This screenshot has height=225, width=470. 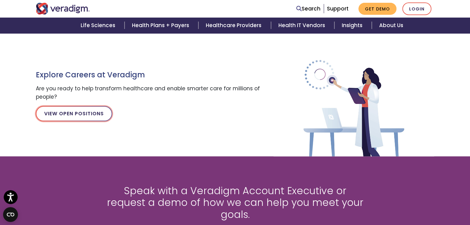 What do you see at coordinates (63, 9) in the screenshot?
I see `img: Veradigm logo` at bounding box center [63, 9].